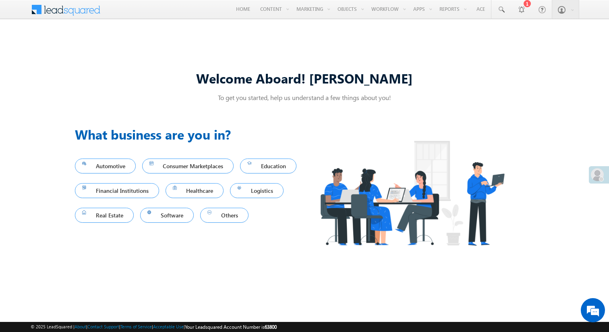 This screenshot has width=609, height=332. Describe the element at coordinates (231, 326) in the screenshot. I see `span: Your Leadsquared Account Number is` at that location.